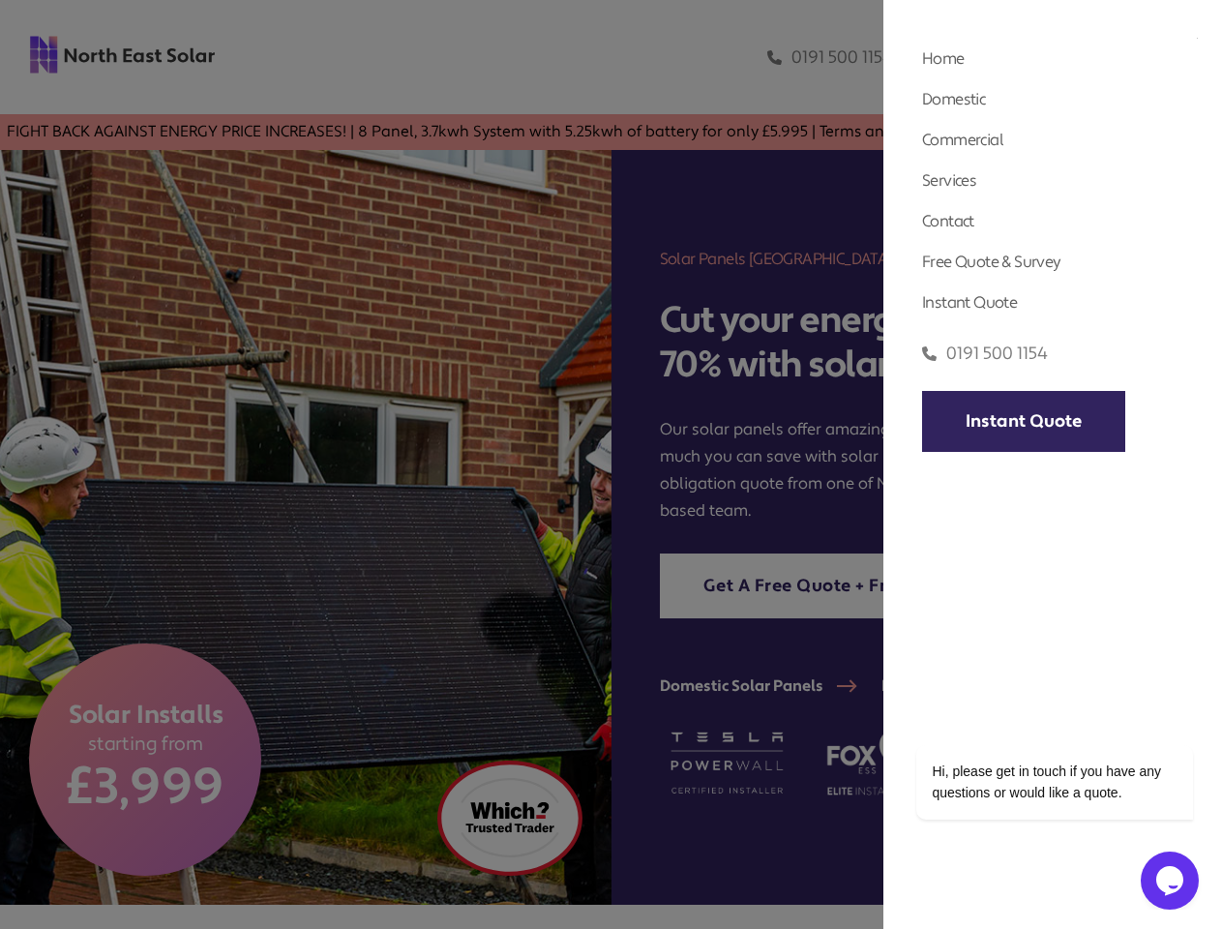  I want to click on a: Services, so click(949, 180).